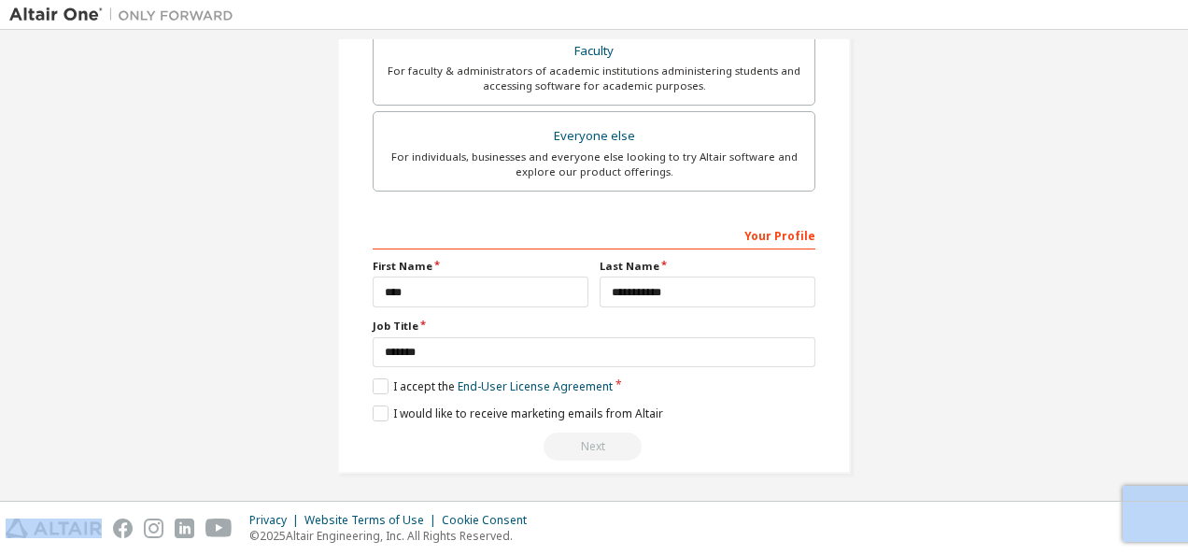  What do you see at coordinates (594, 164) in the screenshot?
I see `div: For individuals, businesses and everyone else looking to try Altair software and explore our prod...` at bounding box center [594, 164].